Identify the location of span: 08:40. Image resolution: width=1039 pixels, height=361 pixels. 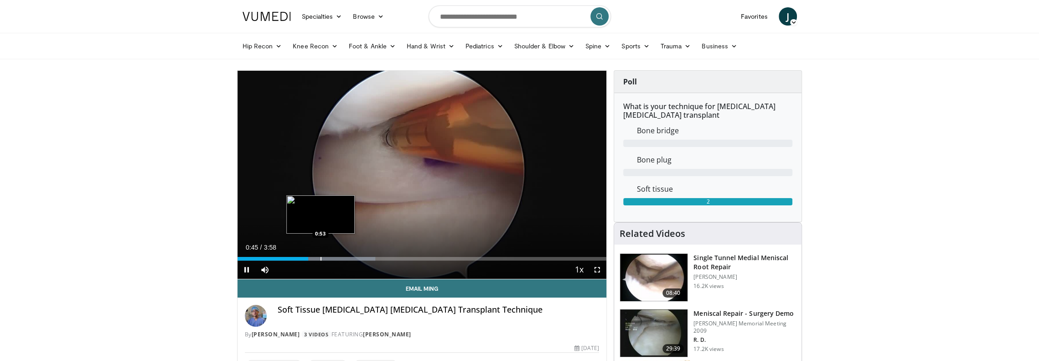
(673, 293).